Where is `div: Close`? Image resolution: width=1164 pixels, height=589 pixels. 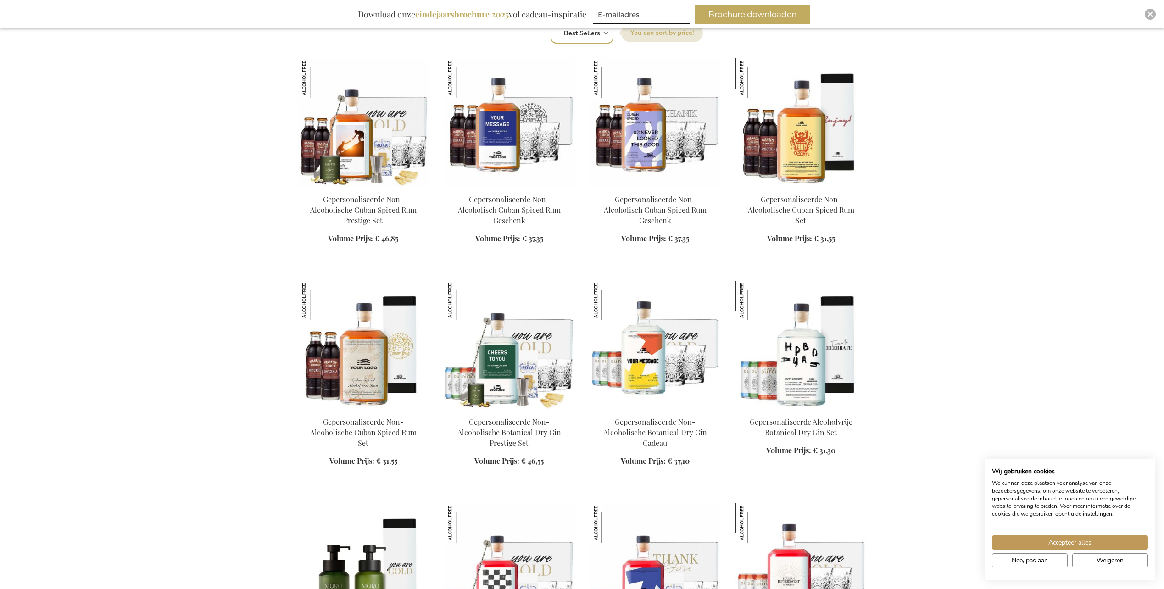
div: Close is located at coordinates (1150, 14).